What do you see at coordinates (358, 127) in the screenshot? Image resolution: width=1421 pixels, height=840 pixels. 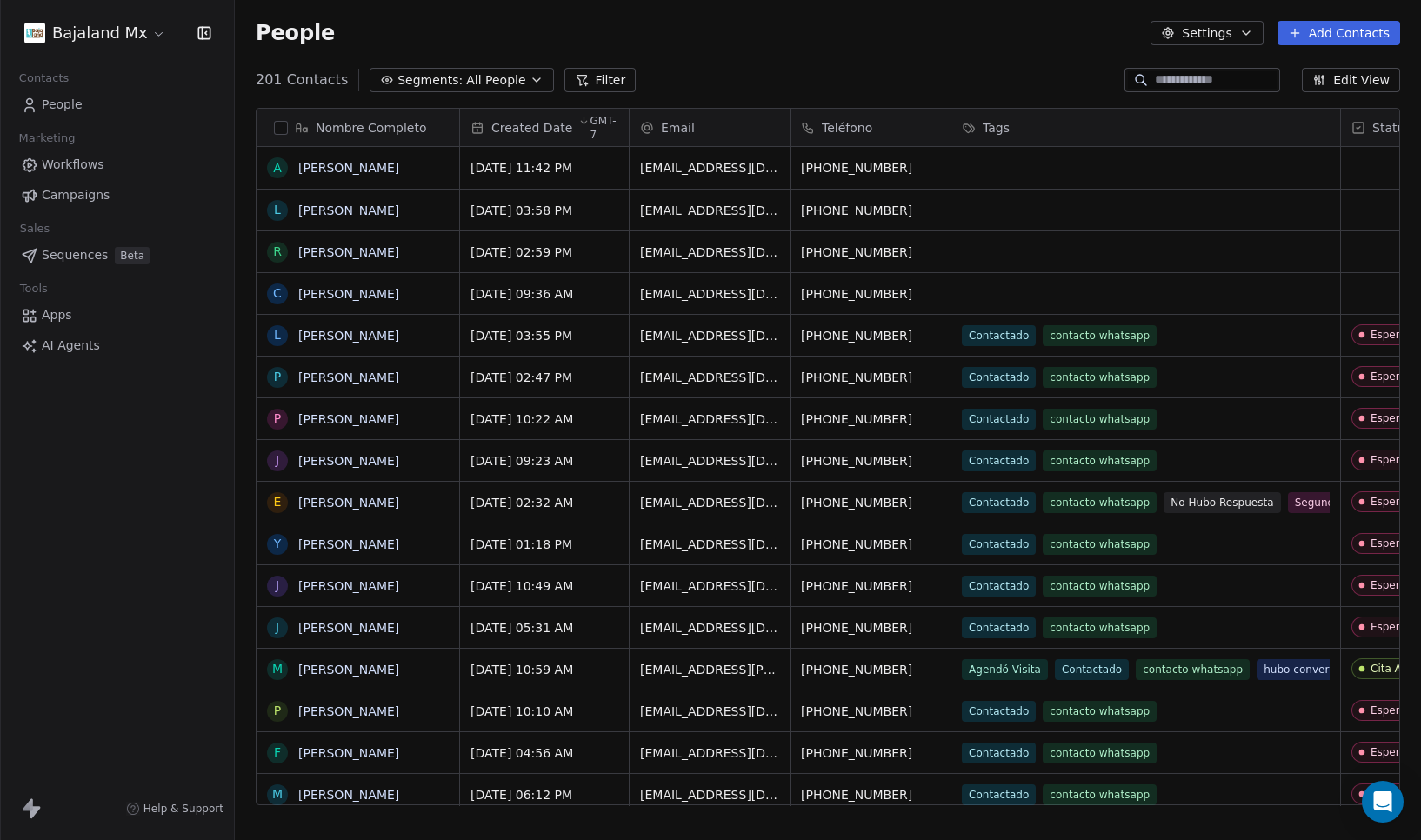 I see `div: Nombre Completo` at bounding box center [358, 127].